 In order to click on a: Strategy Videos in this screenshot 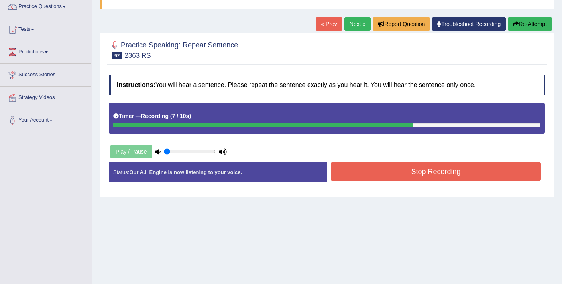, I will do `click(46, 96)`.